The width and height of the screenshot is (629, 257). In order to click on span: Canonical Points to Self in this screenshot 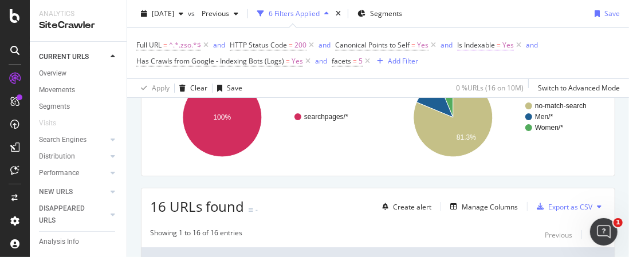, I will do `click(372, 45)`.